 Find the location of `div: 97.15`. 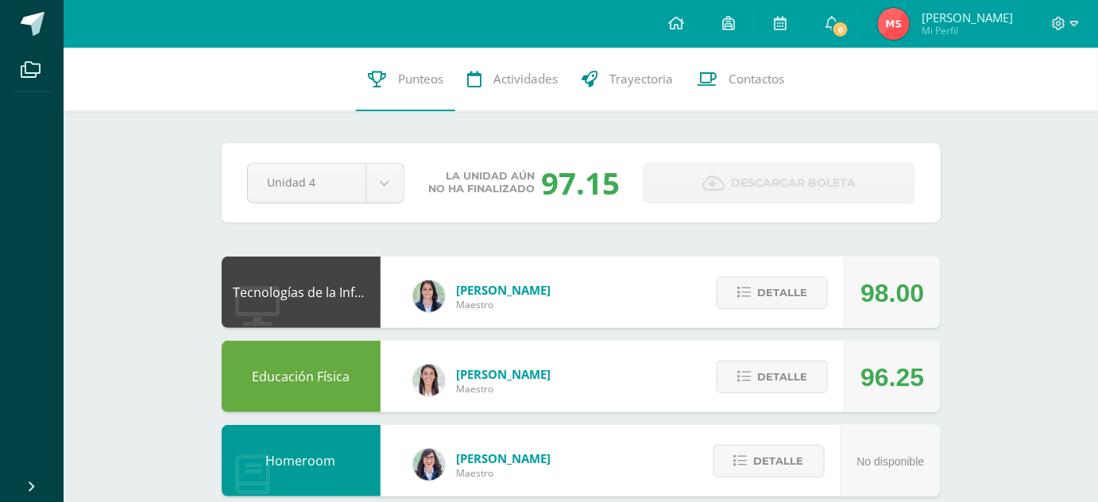

div: 97.15 is located at coordinates (580, 183).